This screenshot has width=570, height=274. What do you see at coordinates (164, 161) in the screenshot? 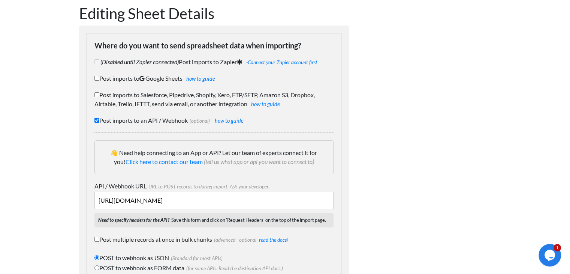
I see `a: Click here to contact our team` at bounding box center [164, 161].